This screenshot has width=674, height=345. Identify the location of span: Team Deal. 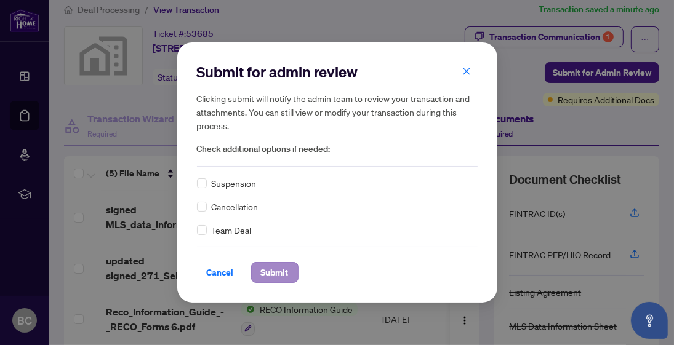
(231, 230).